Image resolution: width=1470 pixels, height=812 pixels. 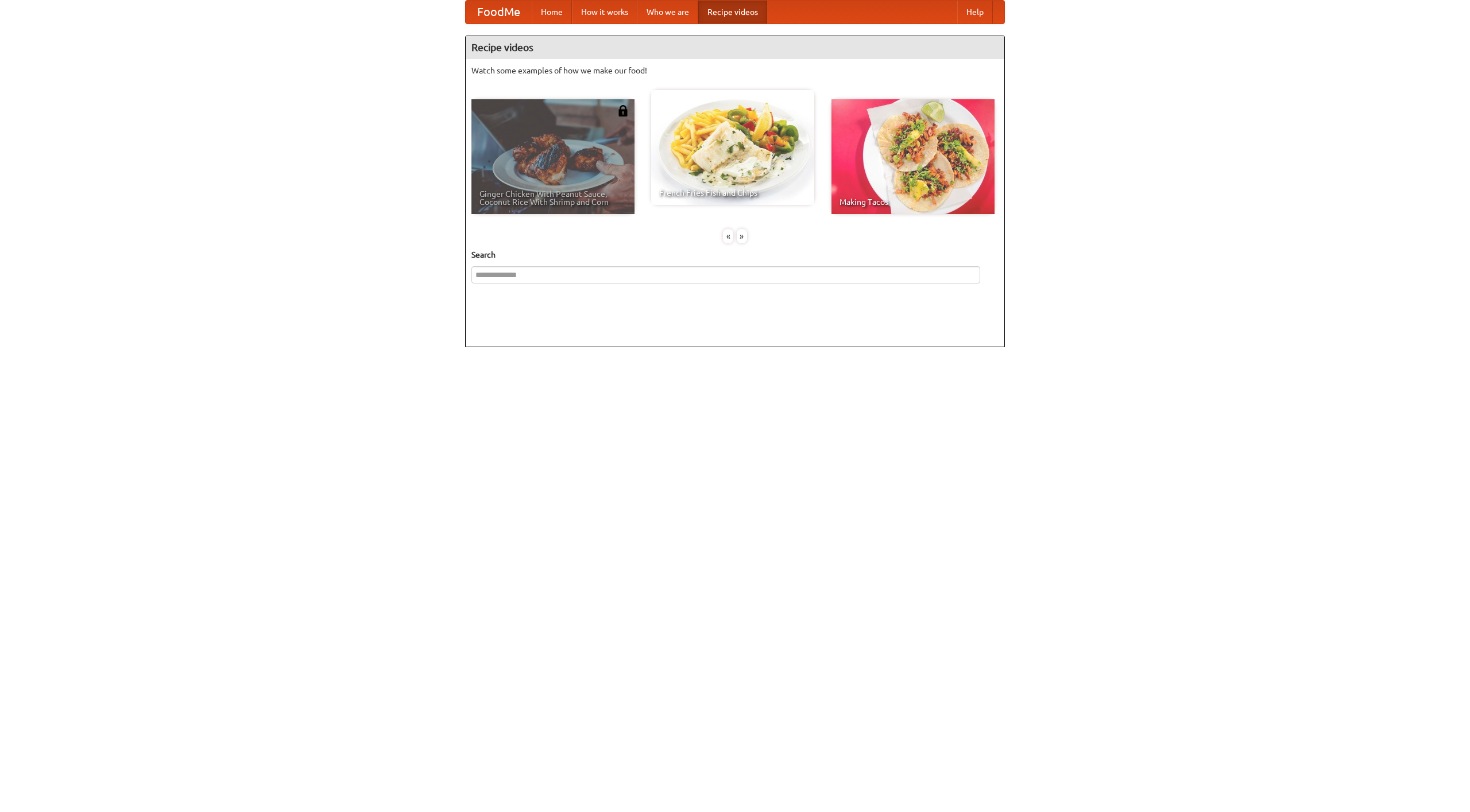 What do you see at coordinates (735, 255) in the screenshot?
I see `h5: Search` at bounding box center [735, 255].